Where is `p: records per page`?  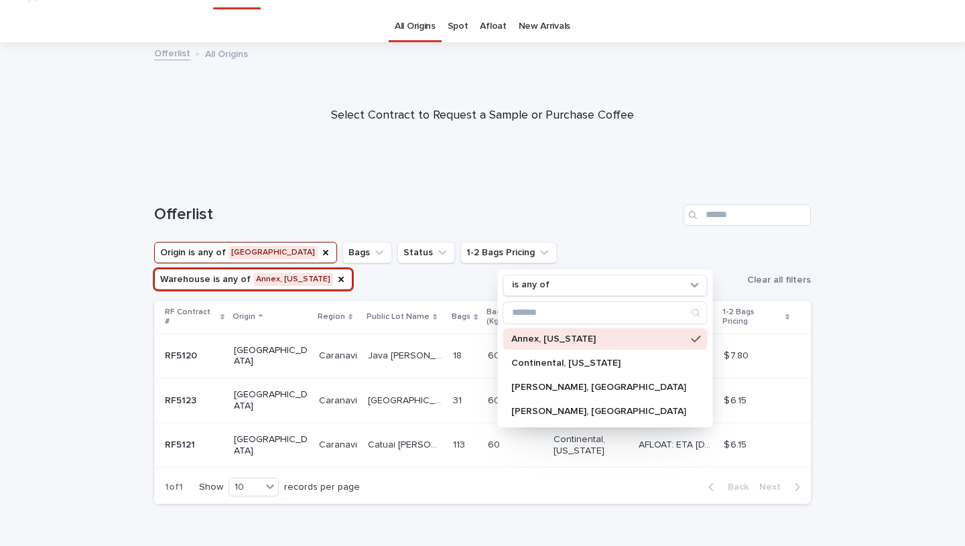
p: records per page is located at coordinates (322, 487).